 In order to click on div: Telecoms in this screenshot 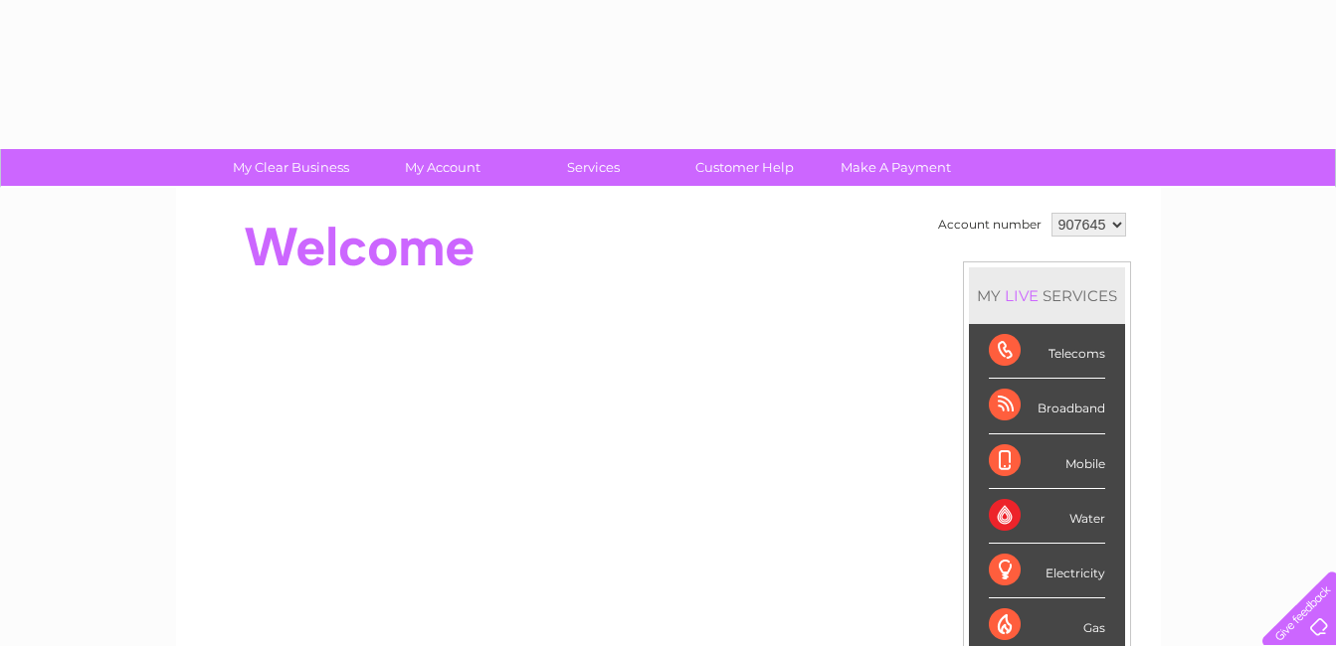, I will do `click(1046, 351)`.